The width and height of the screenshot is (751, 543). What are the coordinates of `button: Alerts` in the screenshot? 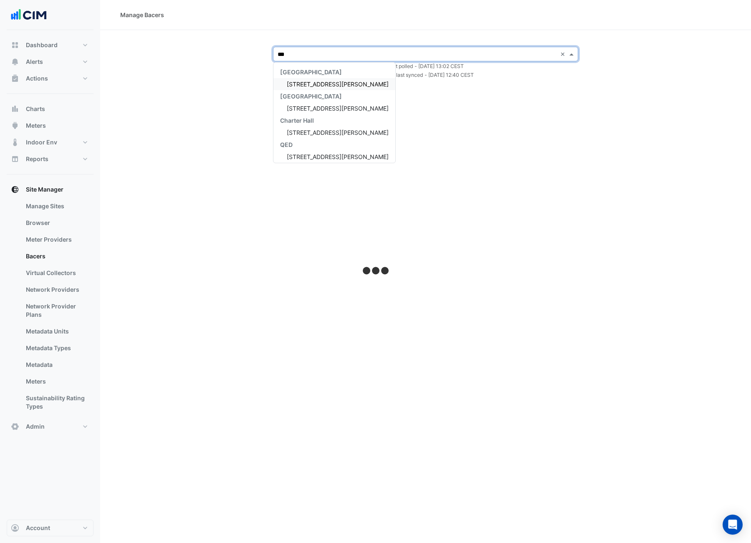 It's located at (50, 62).